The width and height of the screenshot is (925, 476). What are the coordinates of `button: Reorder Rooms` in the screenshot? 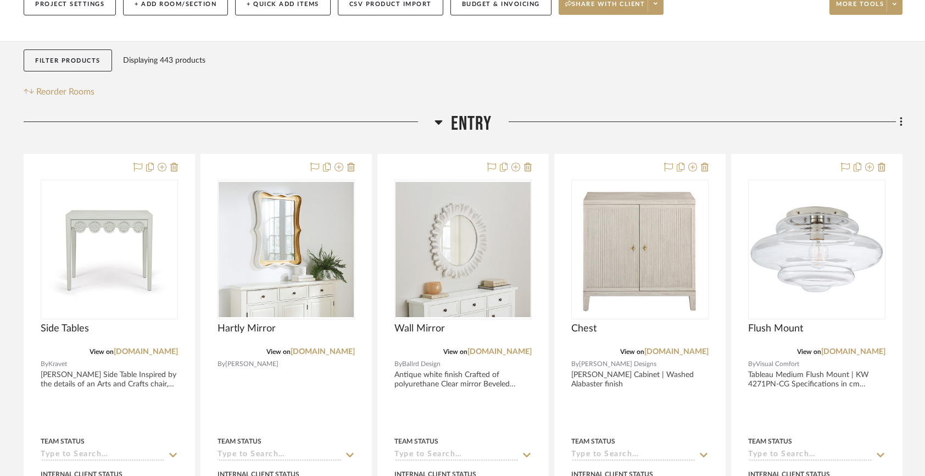 It's located at (59, 92).